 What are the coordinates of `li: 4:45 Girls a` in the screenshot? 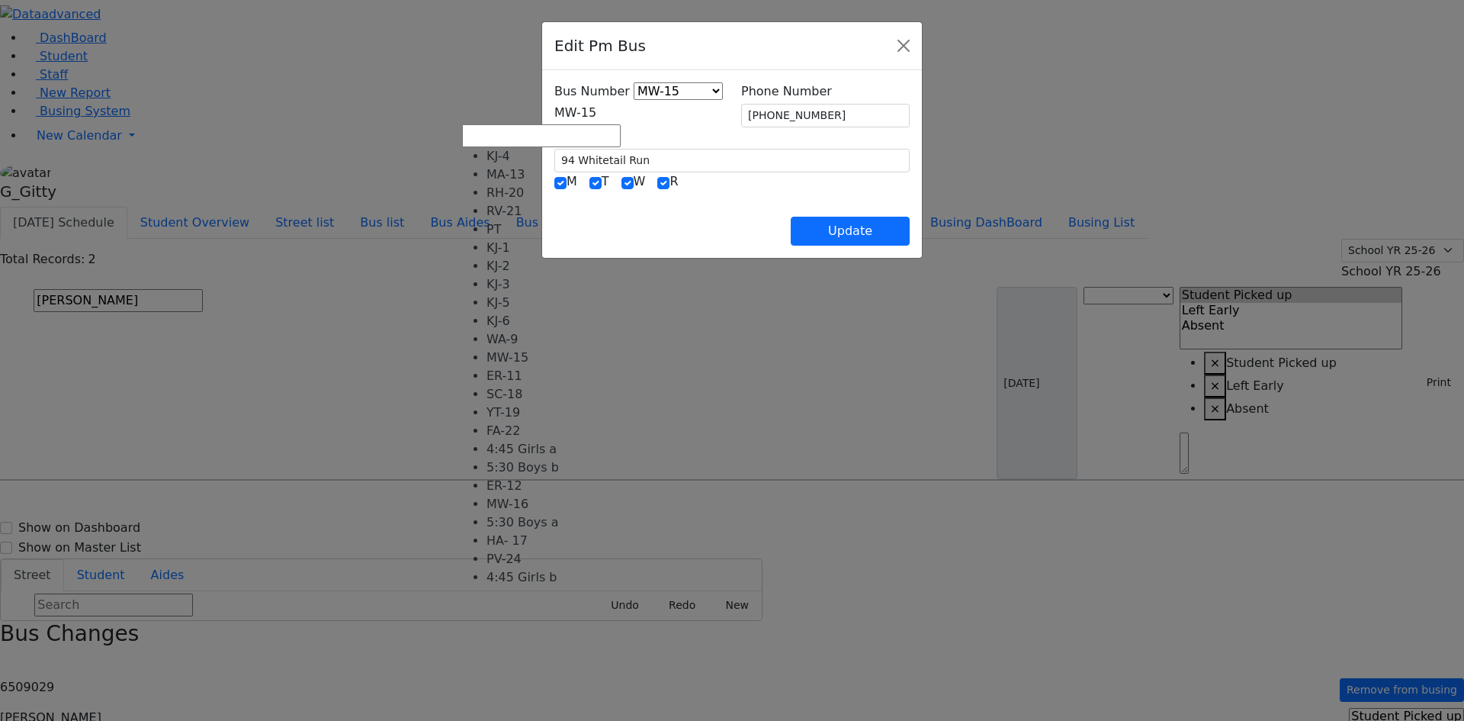 It's located at (554, 449).